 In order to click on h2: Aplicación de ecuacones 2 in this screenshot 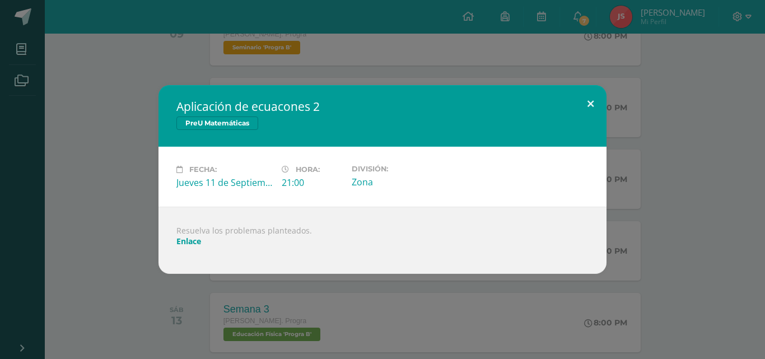, I will do `click(383, 106)`.